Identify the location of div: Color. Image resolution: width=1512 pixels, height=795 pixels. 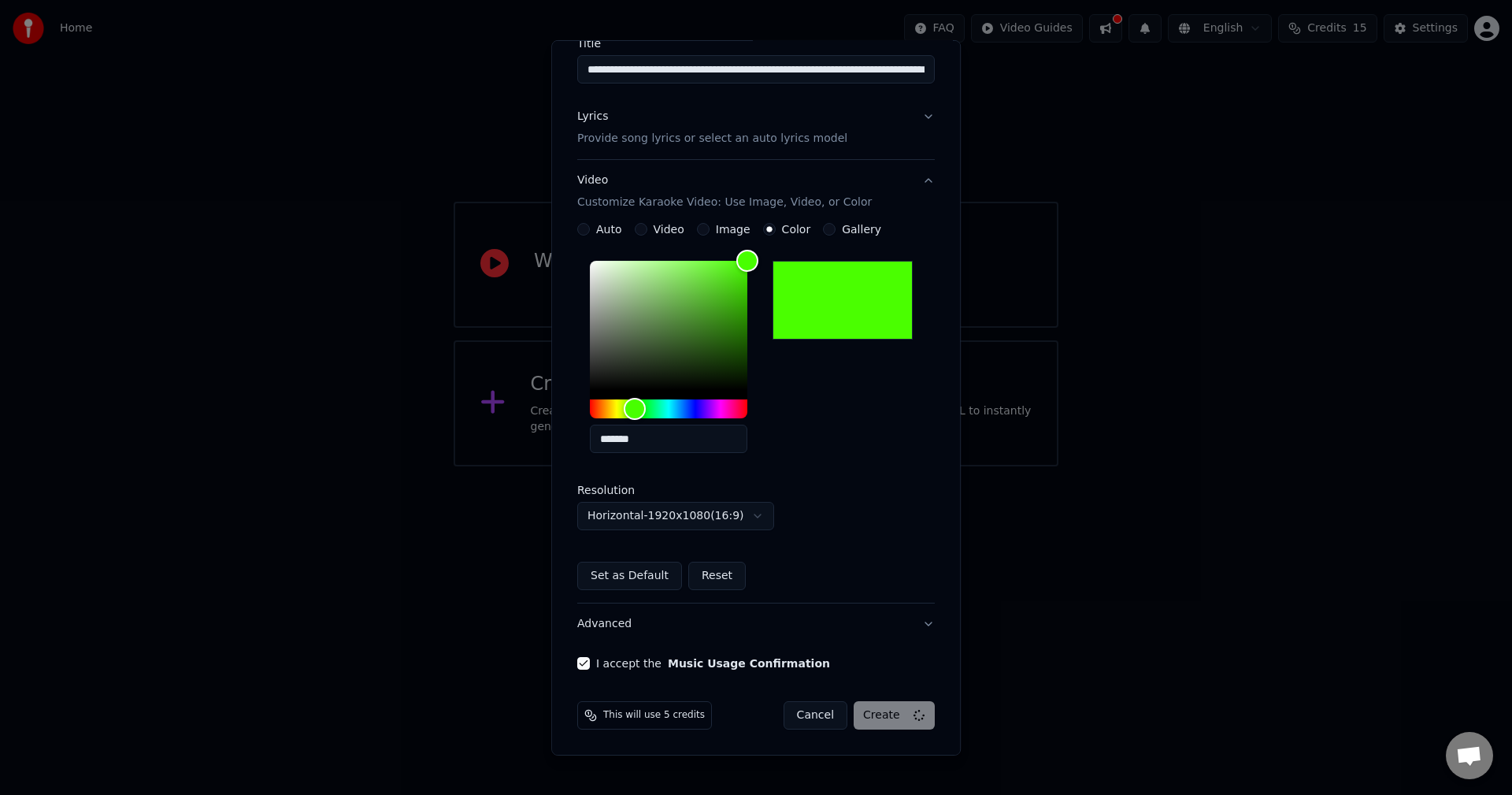
(669, 325).